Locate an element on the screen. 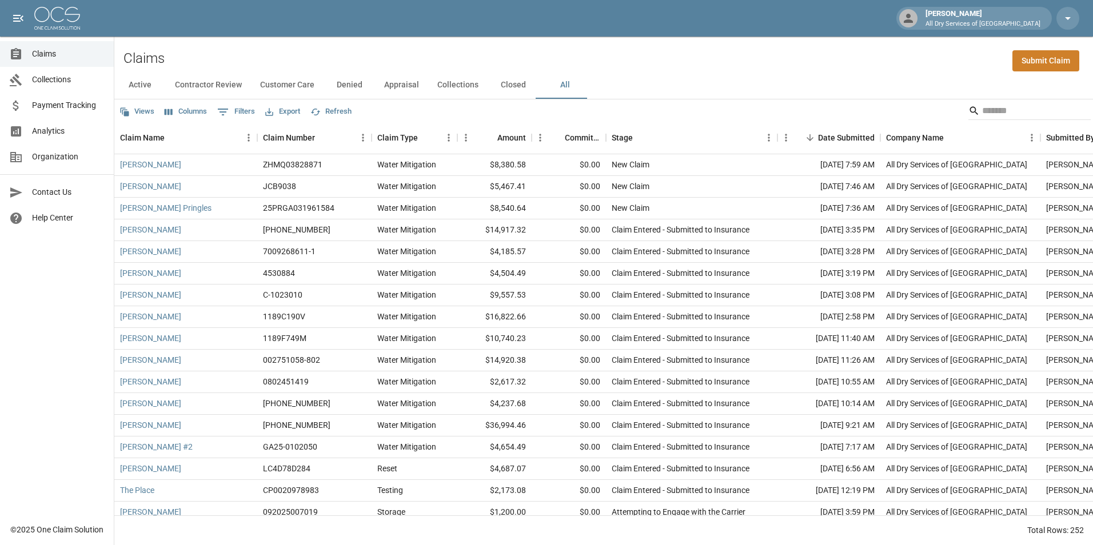  div: Claim Name is located at coordinates (142, 138).